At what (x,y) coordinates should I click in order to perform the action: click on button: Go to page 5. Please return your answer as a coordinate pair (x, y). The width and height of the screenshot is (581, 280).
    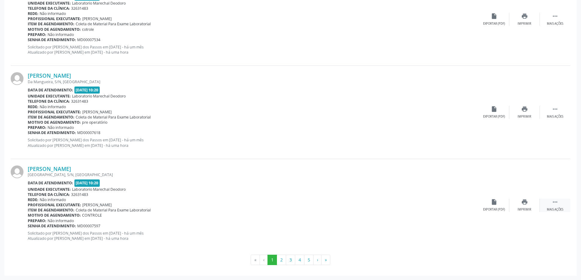
    Looking at the image, I should click on (309, 260).